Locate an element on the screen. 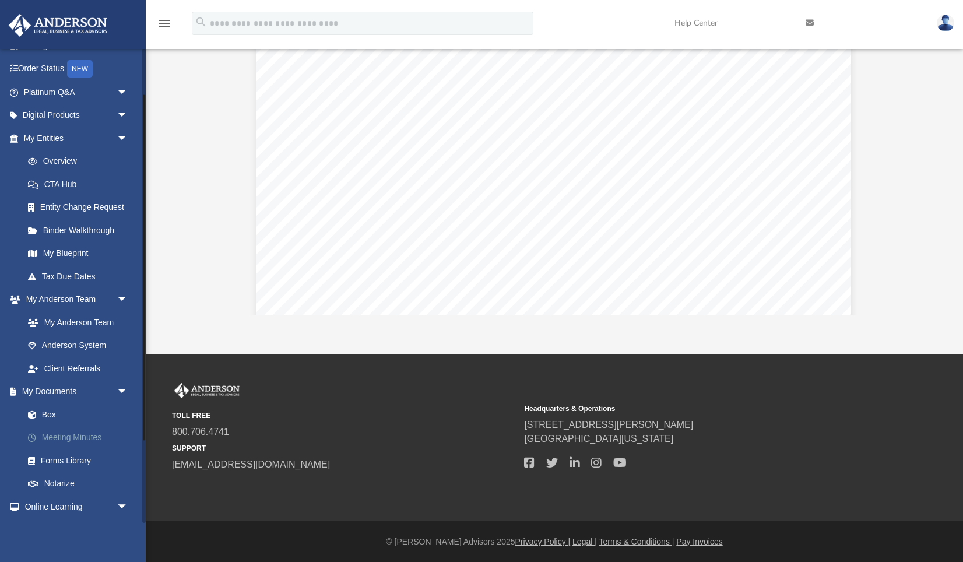 The height and width of the screenshot is (562, 963). a: Anderson System is located at coordinates (78, 346).